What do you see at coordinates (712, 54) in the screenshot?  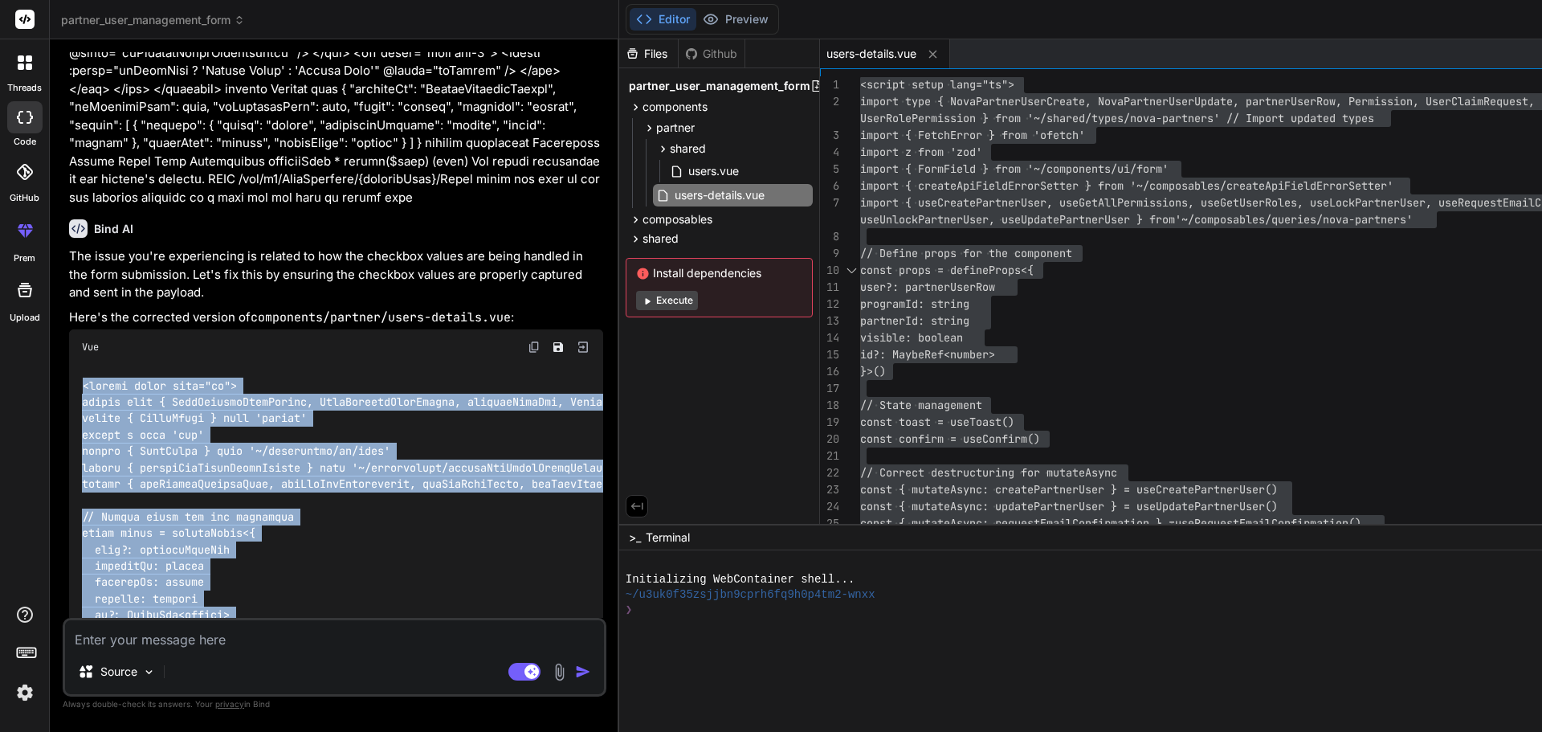 I see `div: Github` at bounding box center [712, 54].